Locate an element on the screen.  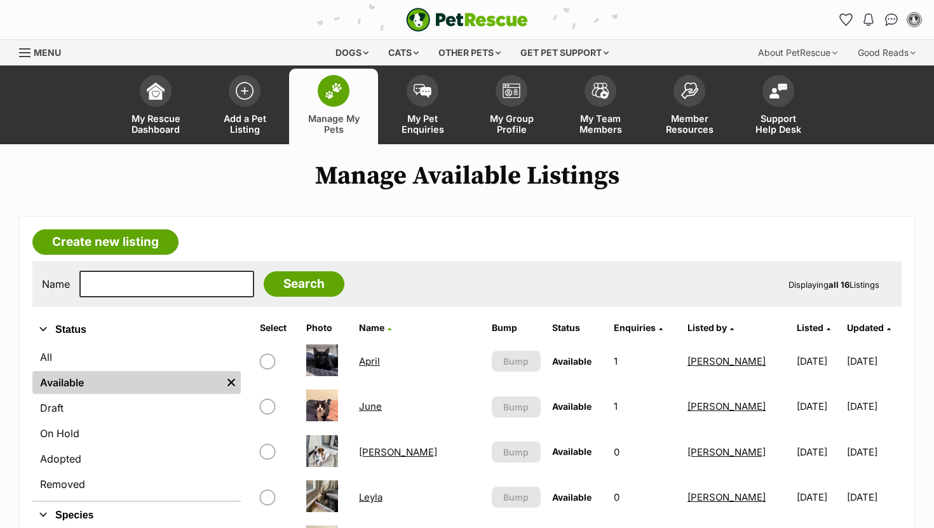
a: My Group Profile is located at coordinates (511, 106).